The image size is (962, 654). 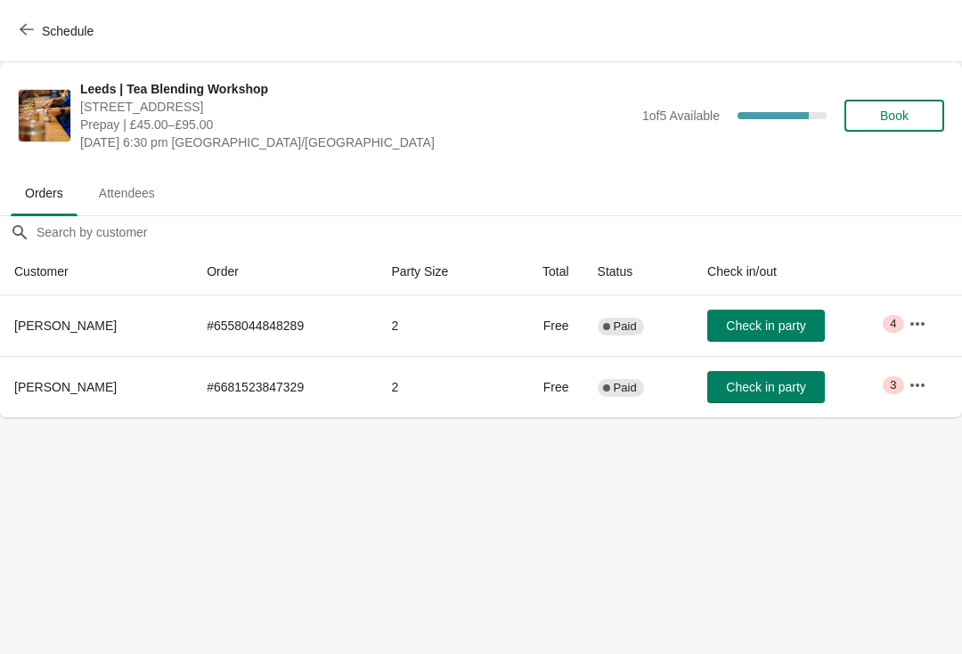 I want to click on th: Order, so click(x=284, y=272).